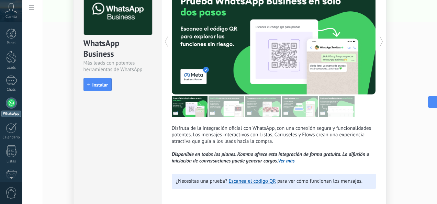 The image size is (437, 204). I want to click on div: Calendario, so click(11, 137).